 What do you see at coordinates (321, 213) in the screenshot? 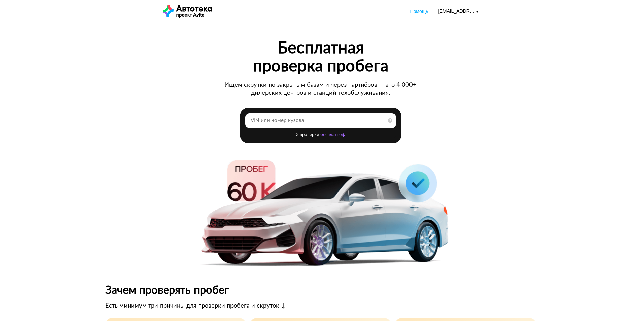
I see `img: fd3c95c4de0470f68a7c.png` at bounding box center [321, 213].